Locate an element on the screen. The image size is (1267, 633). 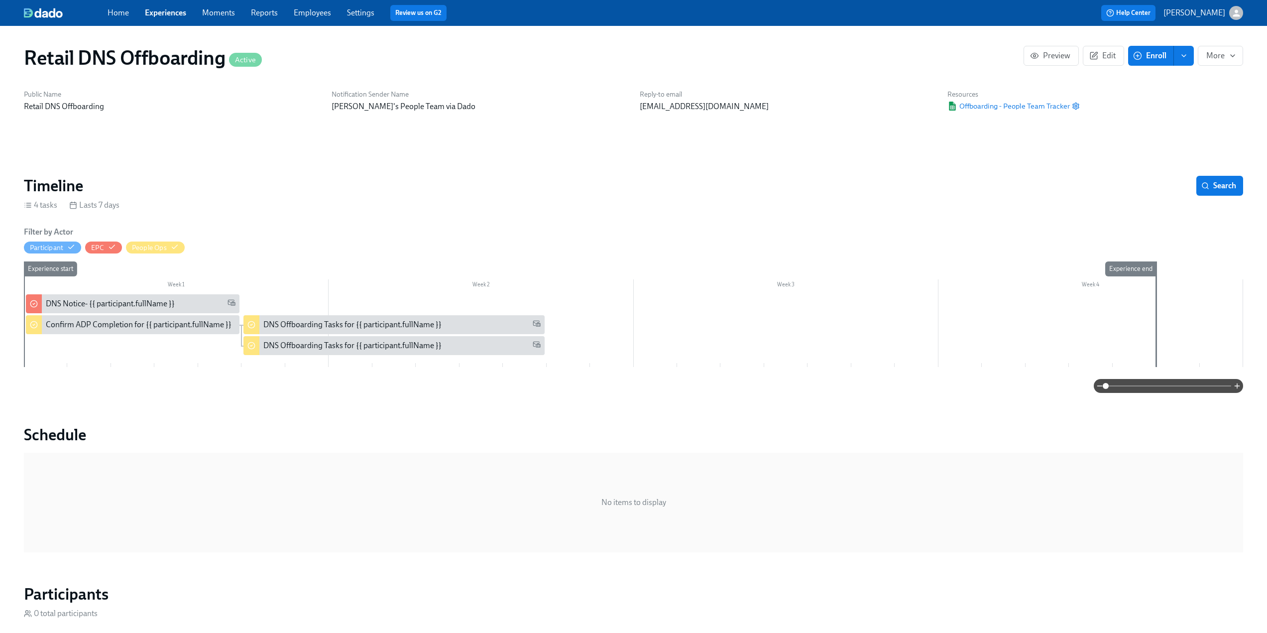
div: 0 total participants is located at coordinates (61, 614).